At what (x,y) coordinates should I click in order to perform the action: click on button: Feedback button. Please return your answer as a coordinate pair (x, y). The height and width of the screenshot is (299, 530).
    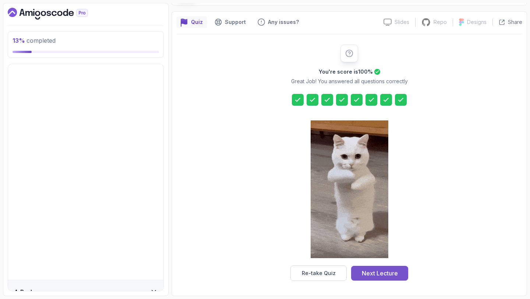
    Looking at the image, I should click on (278, 22).